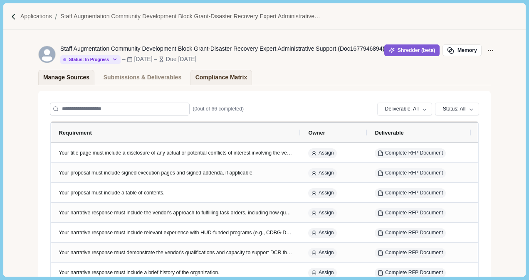 This screenshot has height=280, width=529. I want to click on span: Deliverable, so click(389, 133).